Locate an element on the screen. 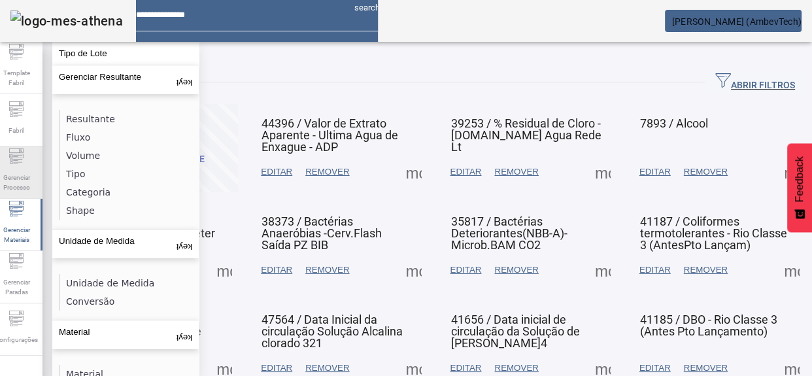 The image size is (812, 376). li: Shape is located at coordinates (129, 211).